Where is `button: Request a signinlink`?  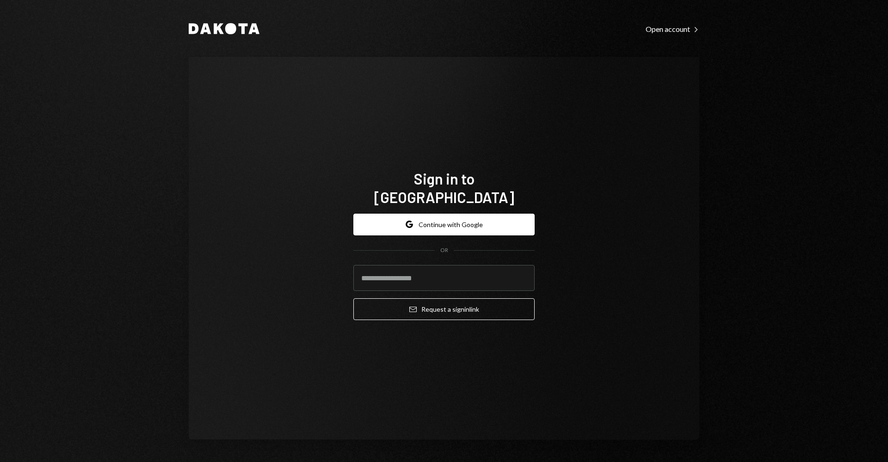
button: Request a signinlink is located at coordinates (444, 309).